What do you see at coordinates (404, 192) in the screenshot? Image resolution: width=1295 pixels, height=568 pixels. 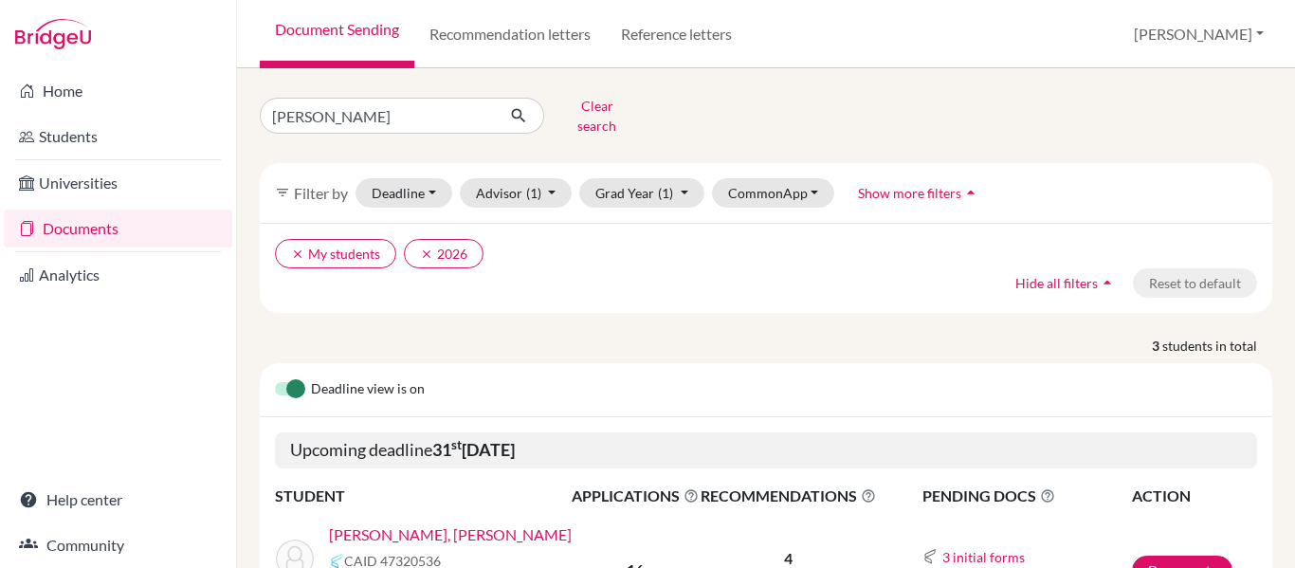 I see `button: Deadline` at bounding box center [404, 192].